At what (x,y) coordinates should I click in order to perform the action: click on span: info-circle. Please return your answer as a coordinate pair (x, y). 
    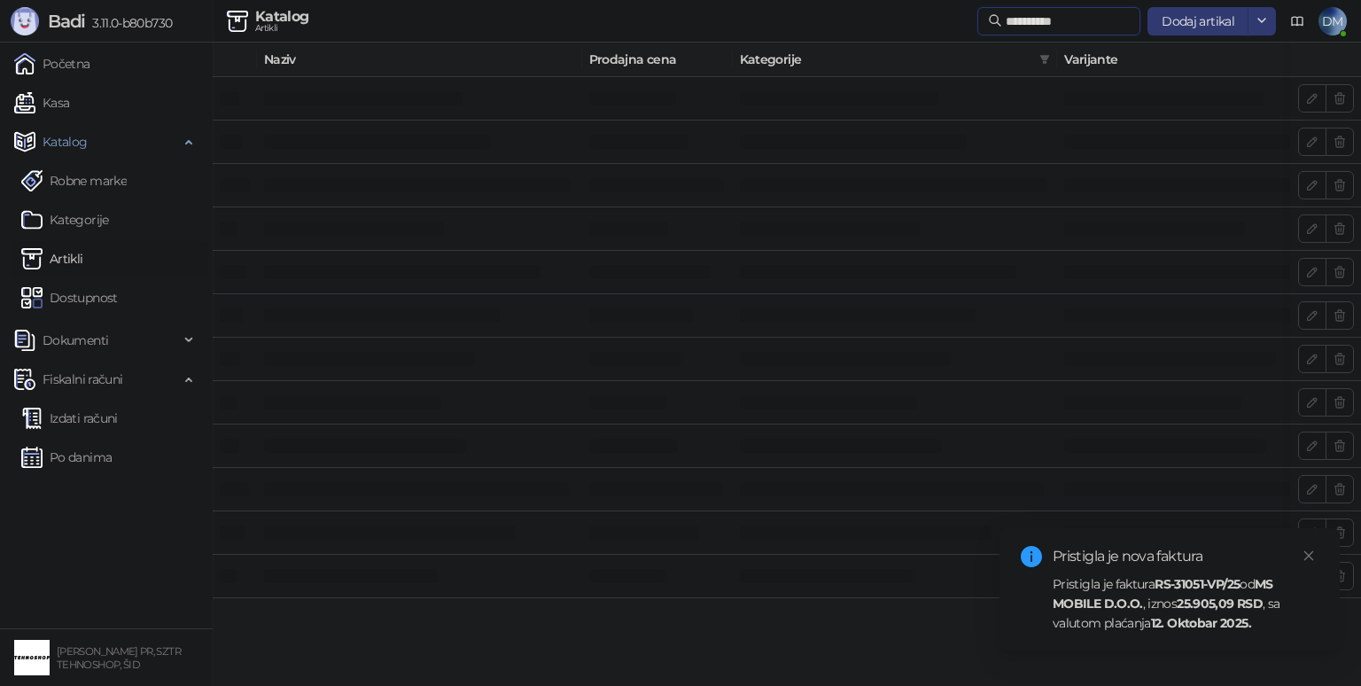
    Looking at the image, I should click on (1032, 557).